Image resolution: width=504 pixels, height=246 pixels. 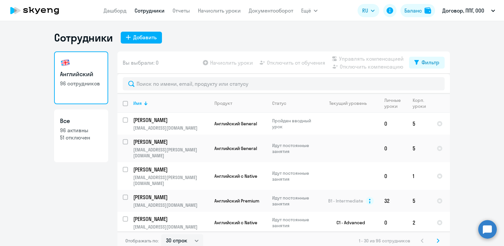 What do you see at coordinates (223, 103) in the screenshot?
I see `div: Продукт` at bounding box center [223, 103].